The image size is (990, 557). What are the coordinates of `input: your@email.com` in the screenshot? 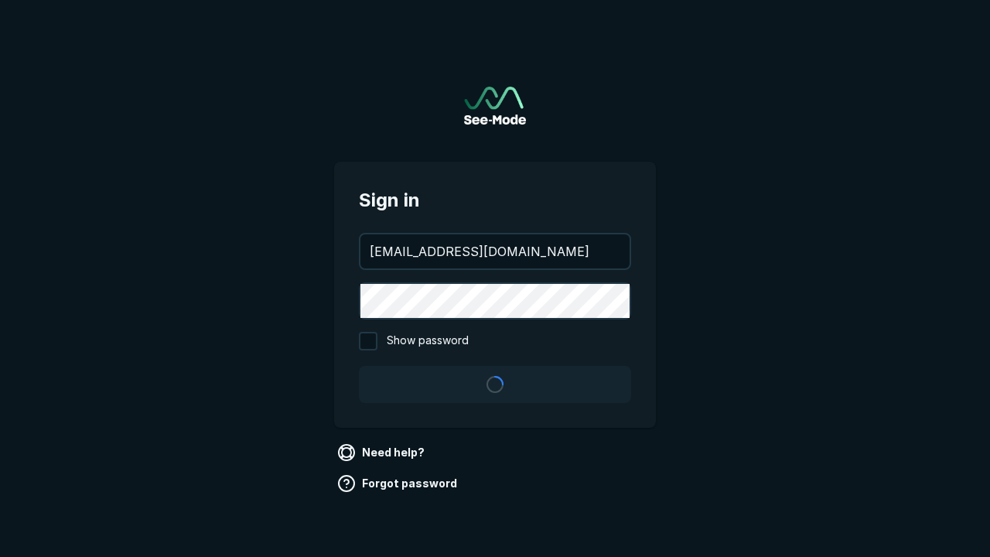 It's located at (495, 251).